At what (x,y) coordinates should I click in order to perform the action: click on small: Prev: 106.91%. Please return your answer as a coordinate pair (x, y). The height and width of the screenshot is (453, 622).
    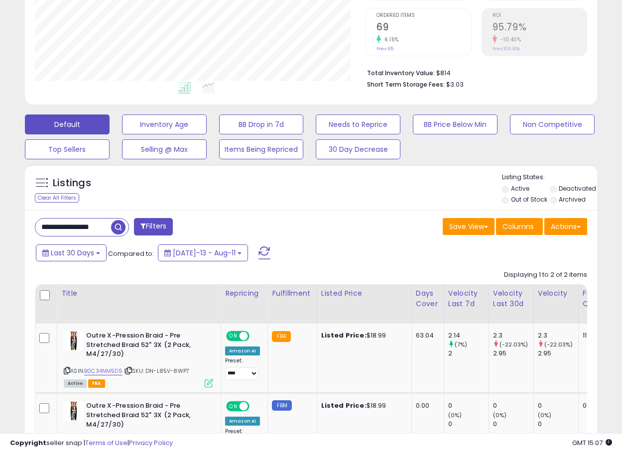
    Looking at the image, I should click on (506, 49).